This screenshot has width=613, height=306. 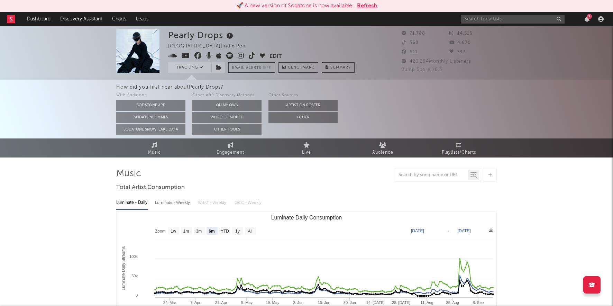 I want to click on text: 19. May, so click(x=273, y=302).